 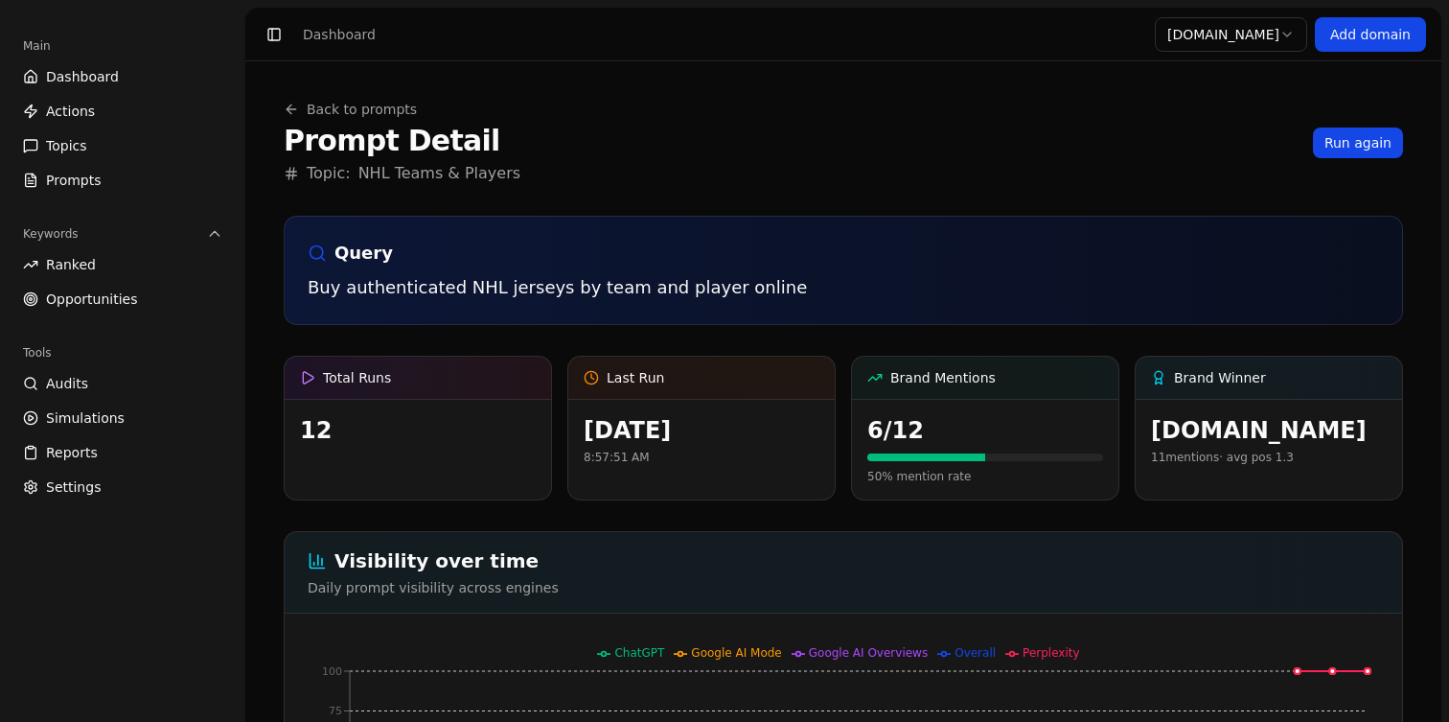 I want to click on a: Settings, so click(x=123, y=487).